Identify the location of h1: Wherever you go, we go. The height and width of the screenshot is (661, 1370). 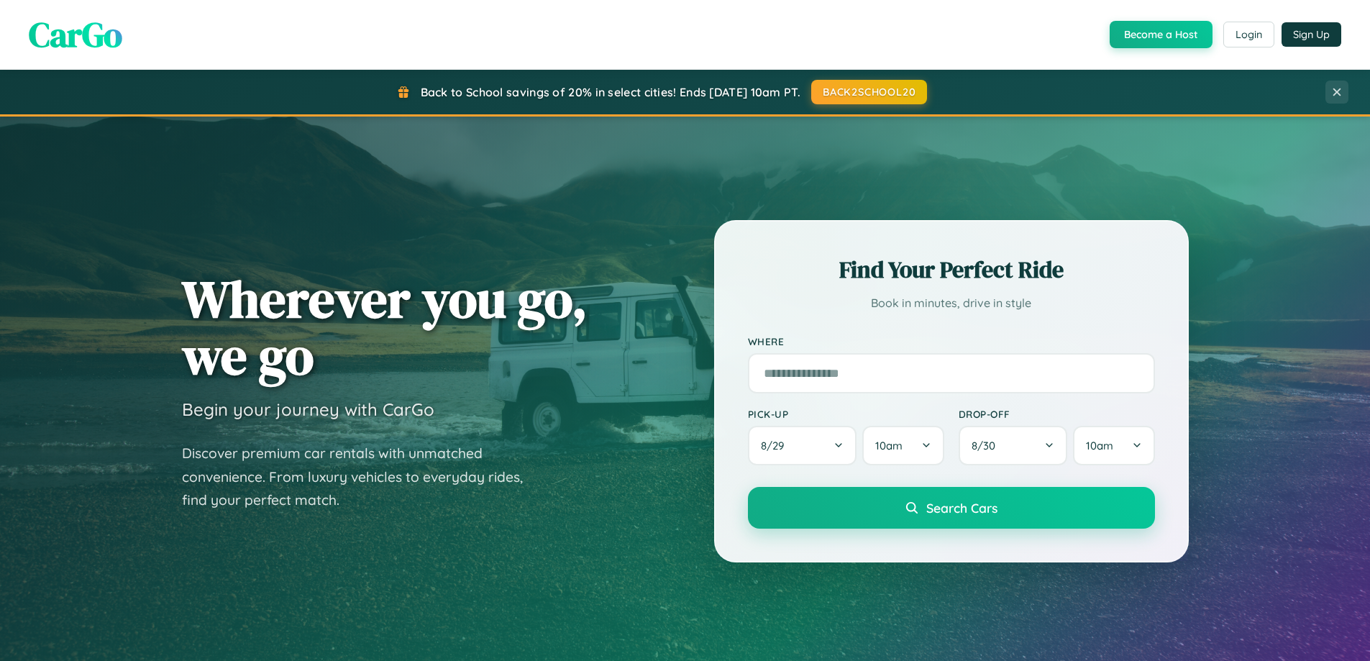
(385, 327).